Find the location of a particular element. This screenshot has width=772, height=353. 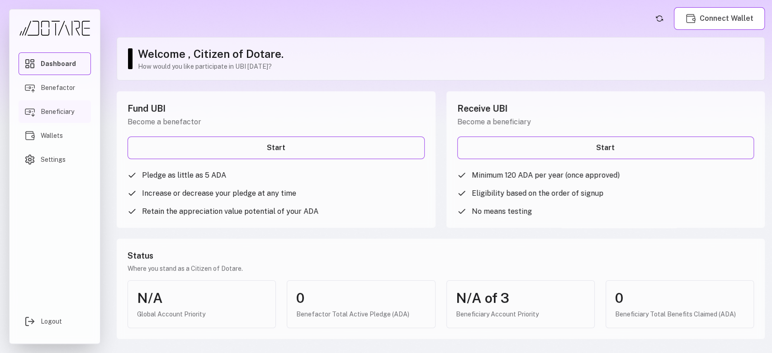

span: Minimum 120 ADA per year (once approved) is located at coordinates (545, 175).